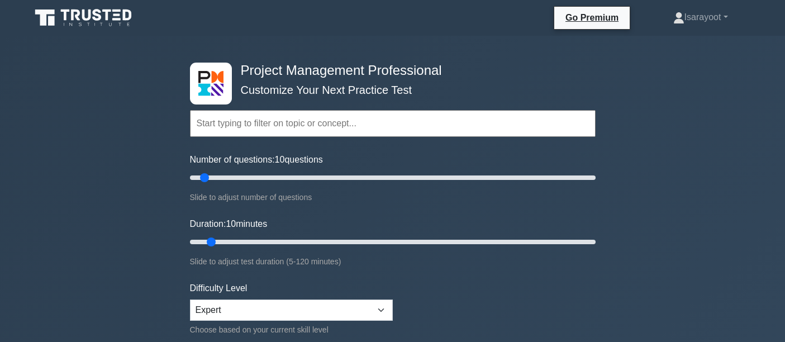  What do you see at coordinates (388, 70) in the screenshot?
I see `h4: Project Management Professional` at bounding box center [388, 70].